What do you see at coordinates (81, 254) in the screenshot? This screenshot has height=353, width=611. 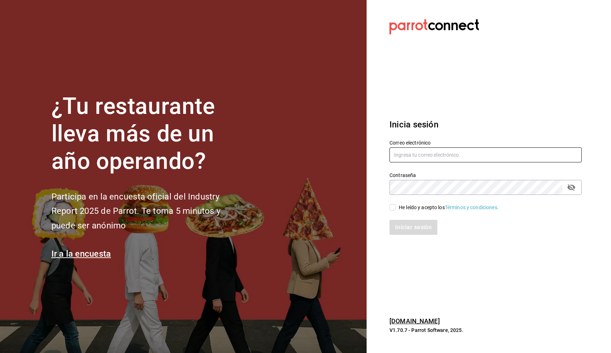 I see `a: Ir a la encuesta` at bounding box center [81, 254].